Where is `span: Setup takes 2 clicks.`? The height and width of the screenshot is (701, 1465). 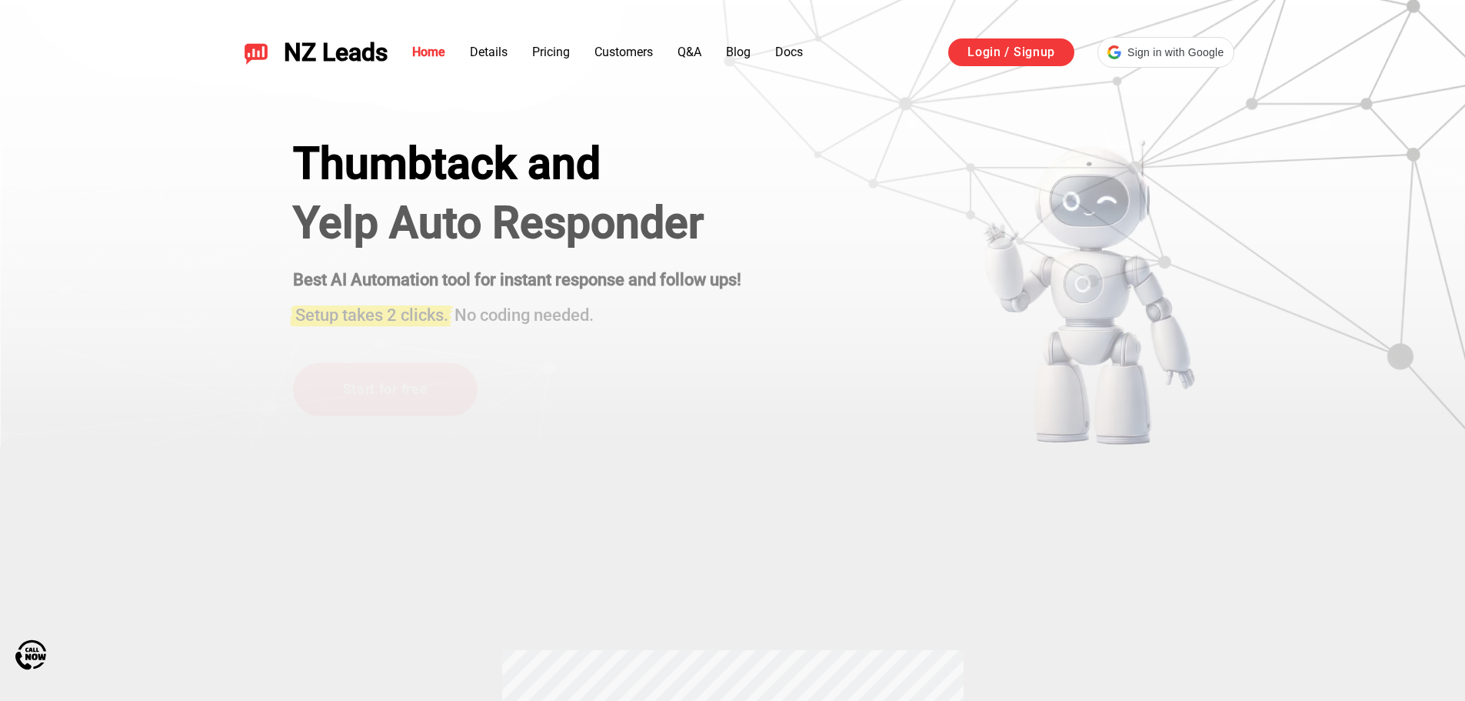
span: Setup takes 2 clicks. is located at coordinates (372, 315).